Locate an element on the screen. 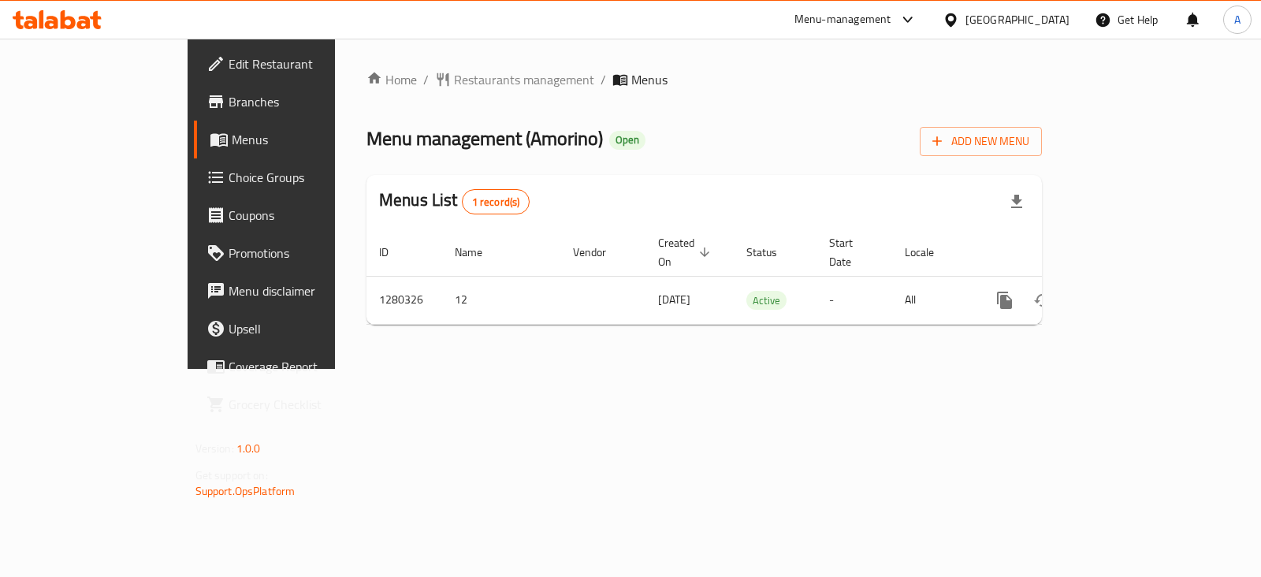 This screenshot has width=1261, height=577. div: Open is located at coordinates (628, 140).